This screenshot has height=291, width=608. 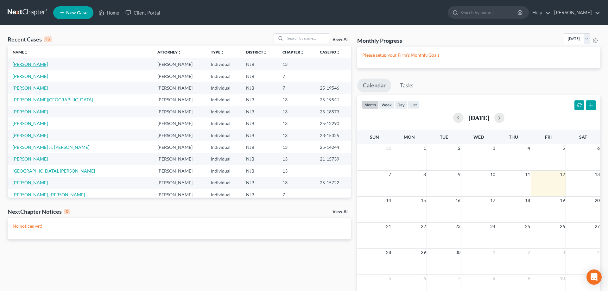 What do you see at coordinates (332, 183) in the screenshot?
I see `td: 25-15722` at bounding box center [332, 183].